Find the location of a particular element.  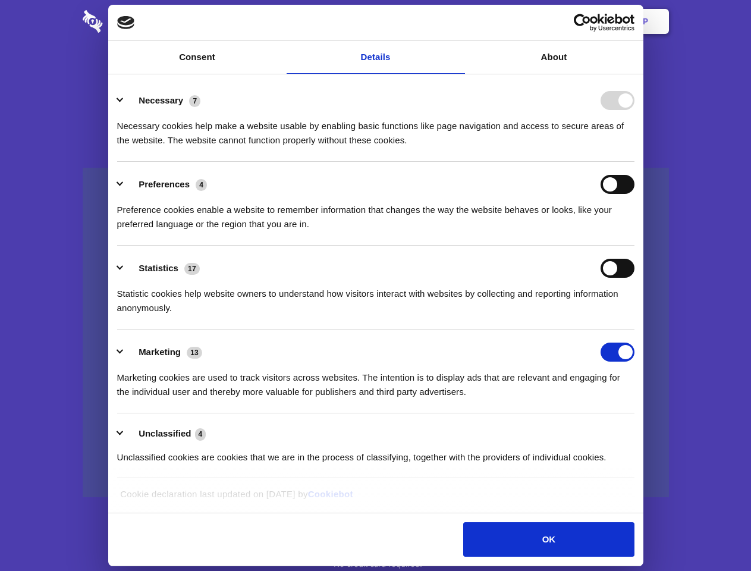

a: About is located at coordinates (554, 57).